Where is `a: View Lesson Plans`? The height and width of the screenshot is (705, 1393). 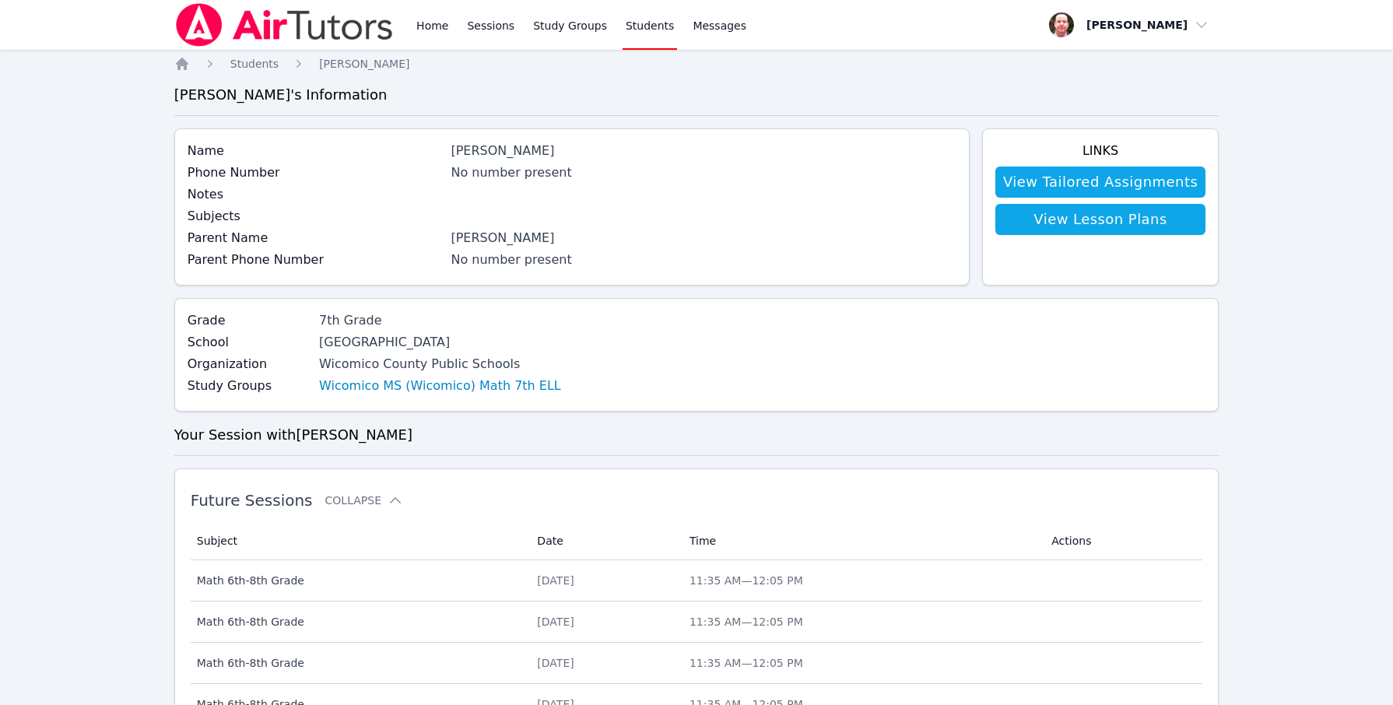
a: View Lesson Plans is located at coordinates (1100, 219).